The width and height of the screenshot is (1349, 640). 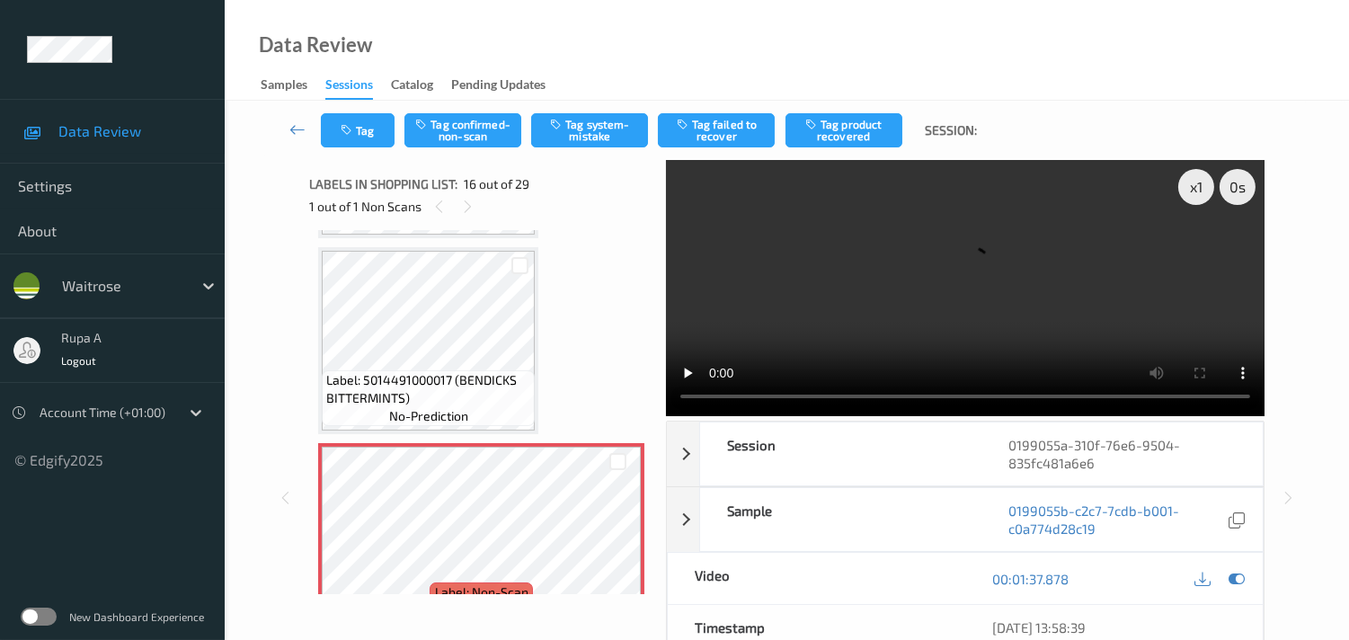 What do you see at coordinates (293, 85) in the screenshot?
I see `a: Samples` at bounding box center [293, 85].